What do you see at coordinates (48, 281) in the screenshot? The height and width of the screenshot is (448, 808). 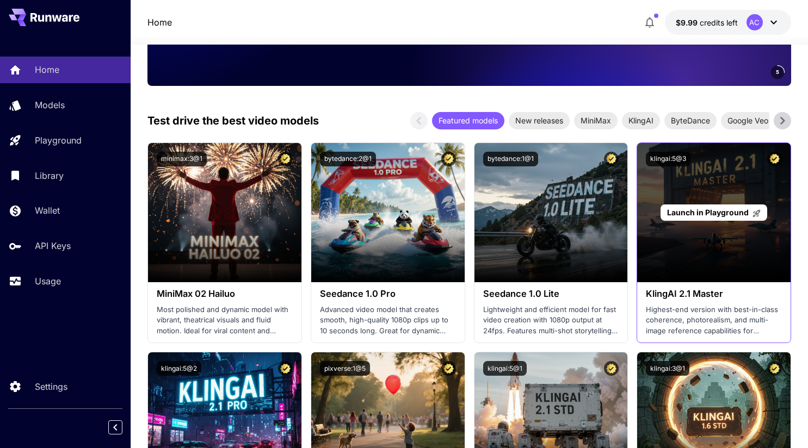 I see `p: Usage` at bounding box center [48, 281].